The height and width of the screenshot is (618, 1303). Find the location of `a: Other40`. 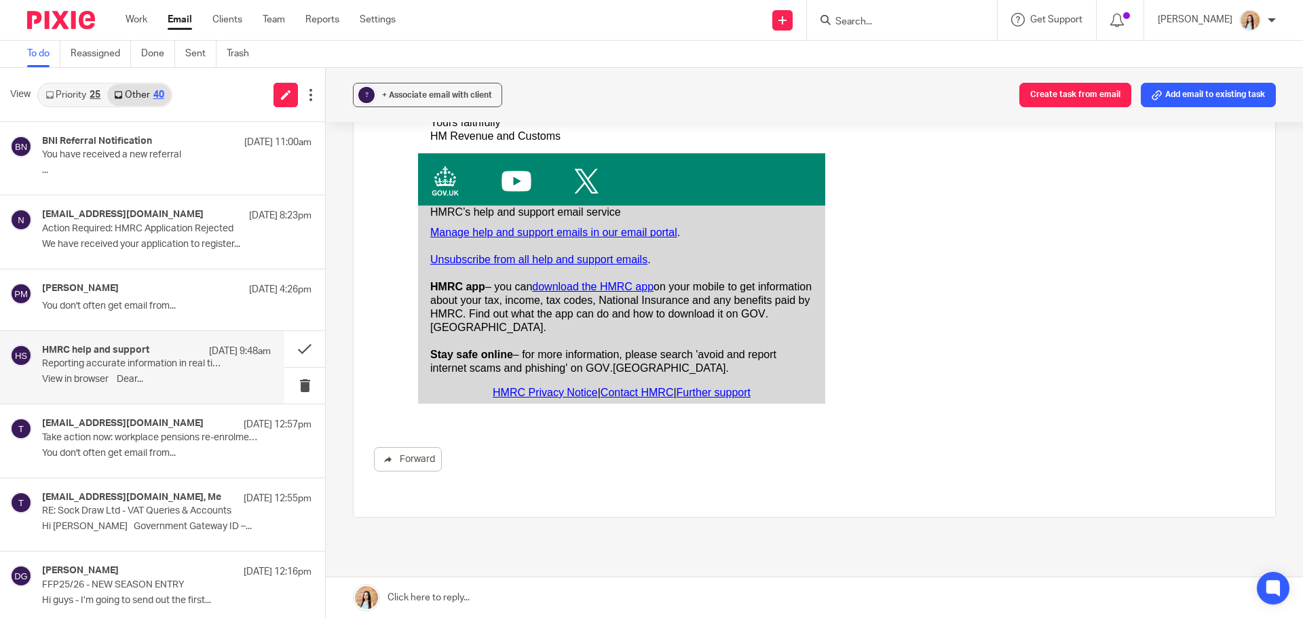

a: Other40 is located at coordinates (138, 95).